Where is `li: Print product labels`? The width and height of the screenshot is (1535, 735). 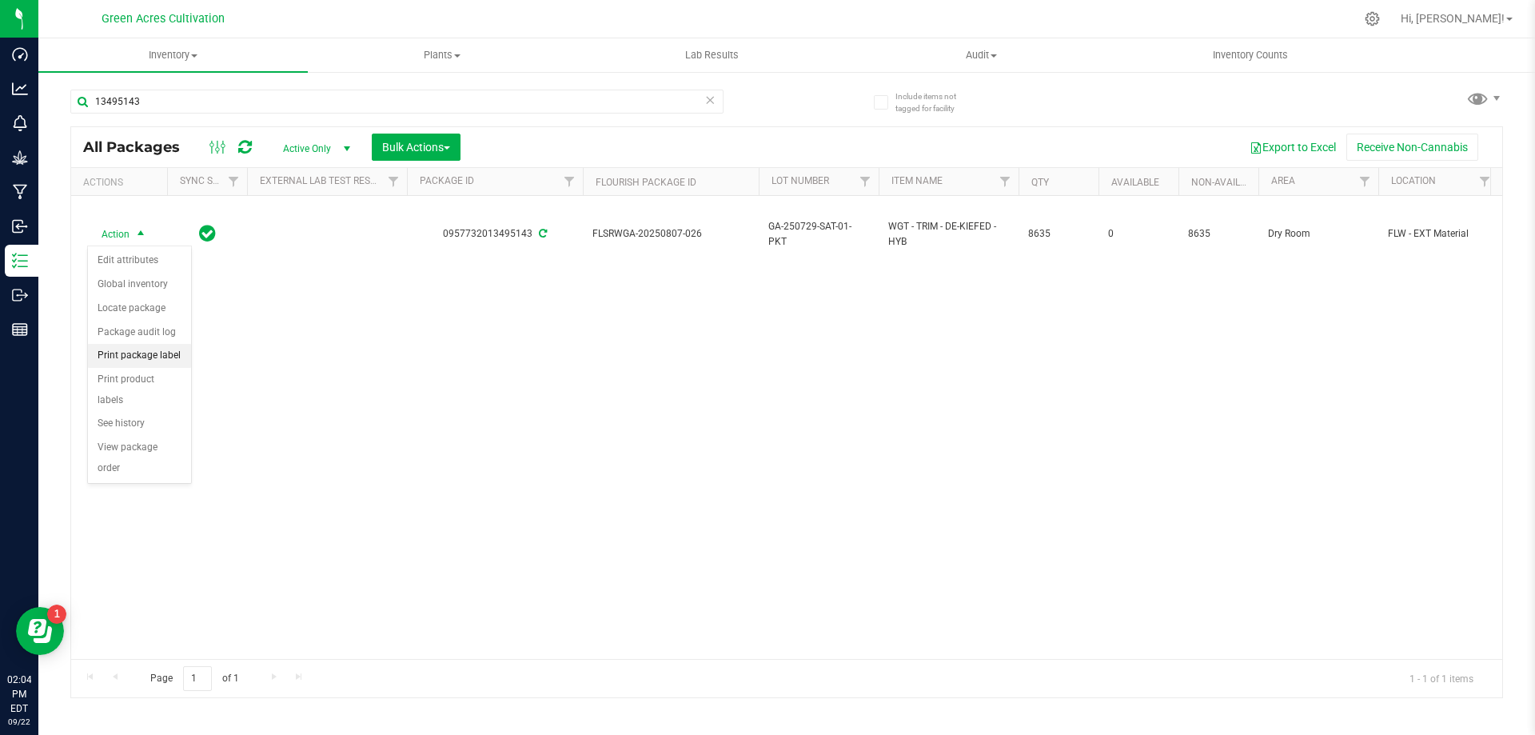 li: Print product labels is located at coordinates (139, 389).